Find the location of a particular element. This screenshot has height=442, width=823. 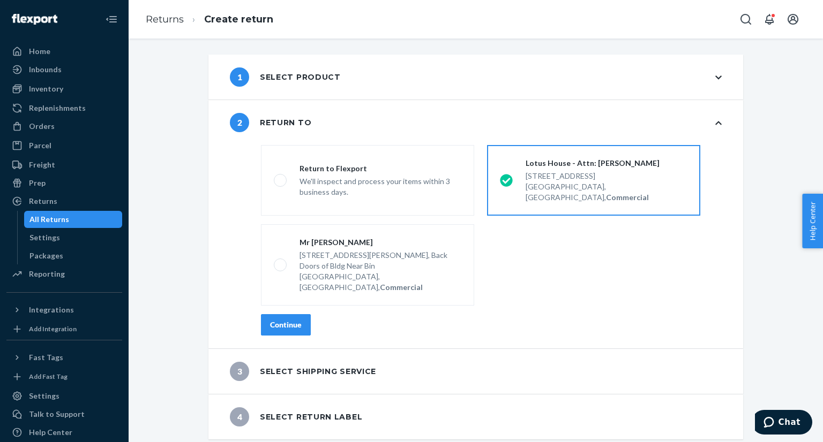

a: Freight is located at coordinates (64, 165).